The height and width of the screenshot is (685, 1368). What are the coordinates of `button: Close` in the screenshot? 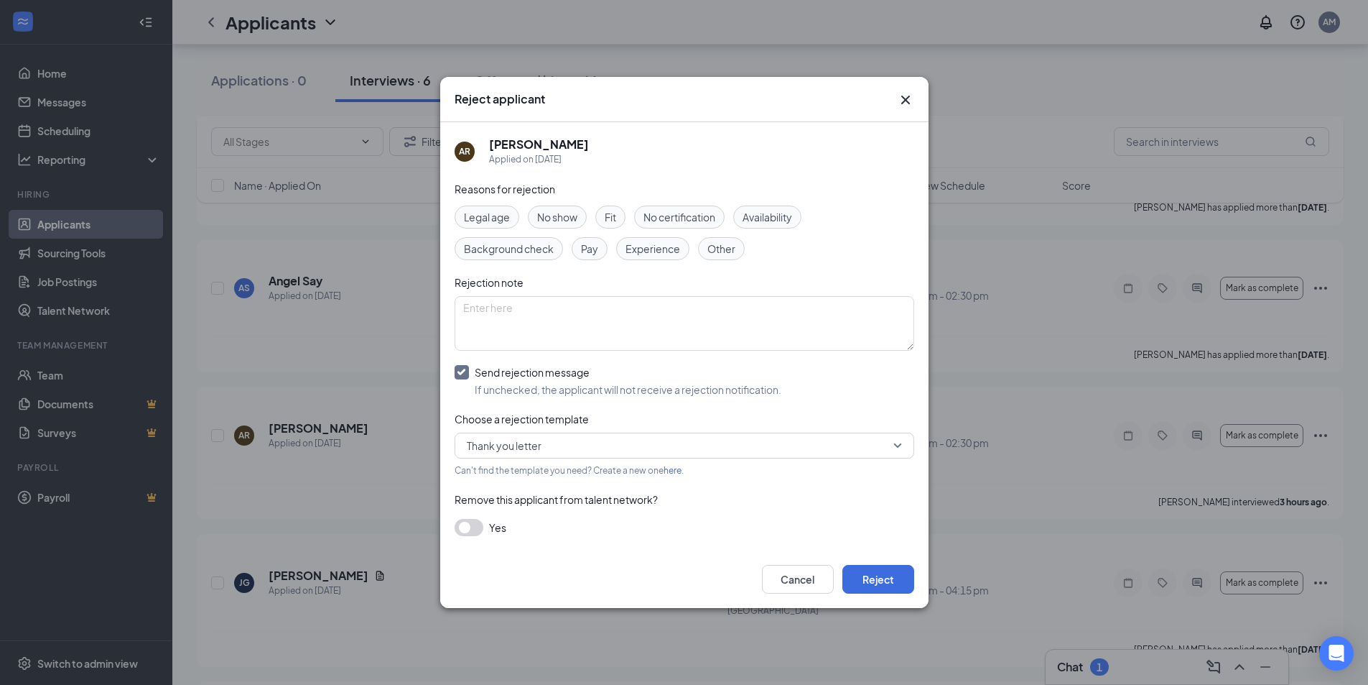 It's located at (906, 100).